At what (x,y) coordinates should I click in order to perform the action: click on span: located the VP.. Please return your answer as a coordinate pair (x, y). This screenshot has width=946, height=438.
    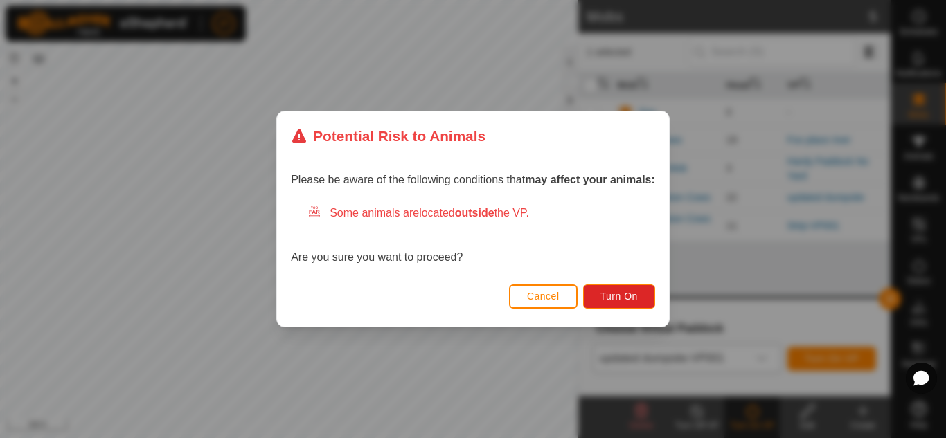
    Looking at the image, I should click on (474, 213).